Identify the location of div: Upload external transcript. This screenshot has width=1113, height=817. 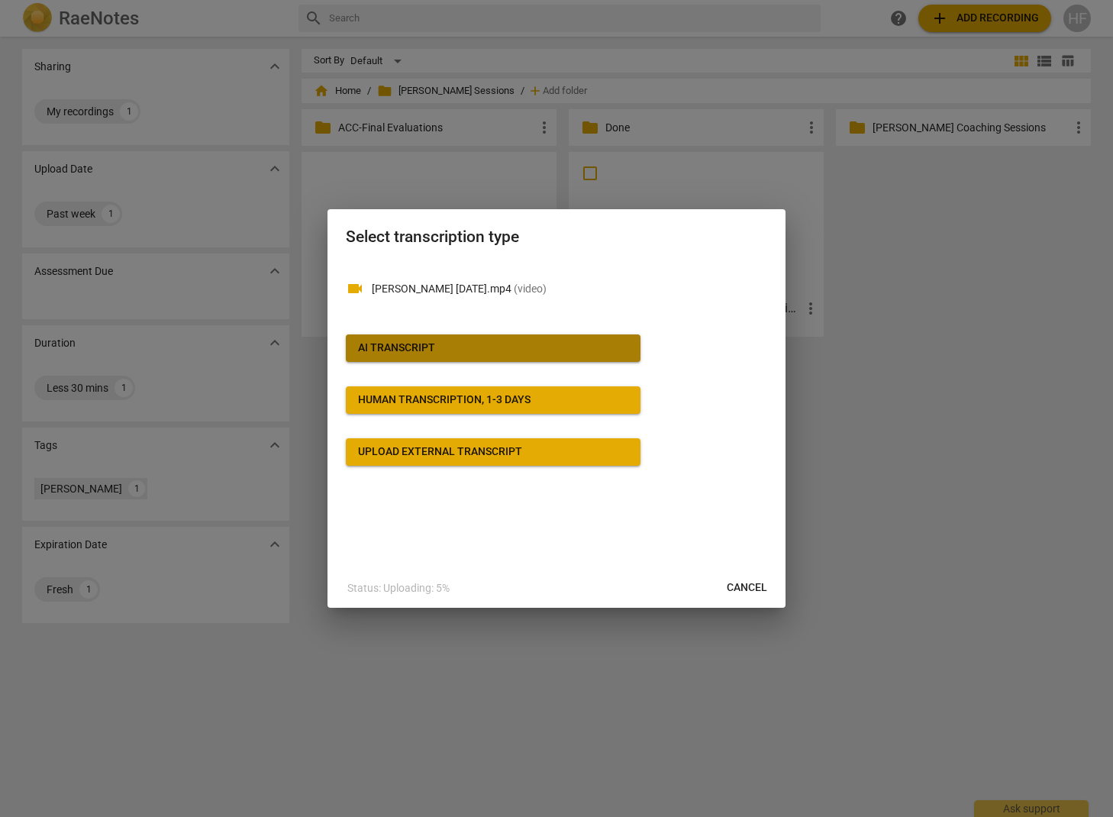
(440, 452).